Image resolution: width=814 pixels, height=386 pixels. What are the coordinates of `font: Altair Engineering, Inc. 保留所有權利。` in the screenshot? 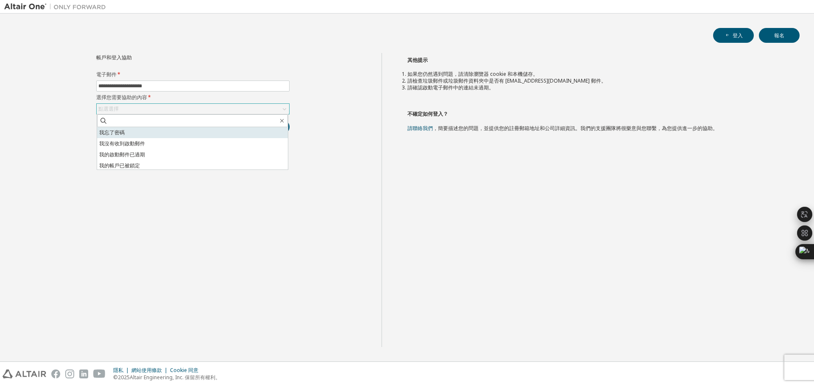 It's located at (175, 377).